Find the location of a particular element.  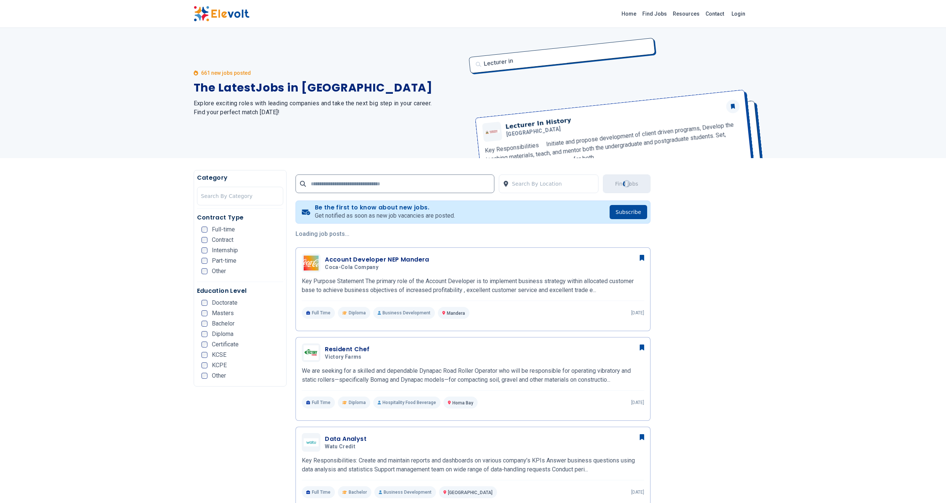

a: Home is located at coordinates (629, 14).